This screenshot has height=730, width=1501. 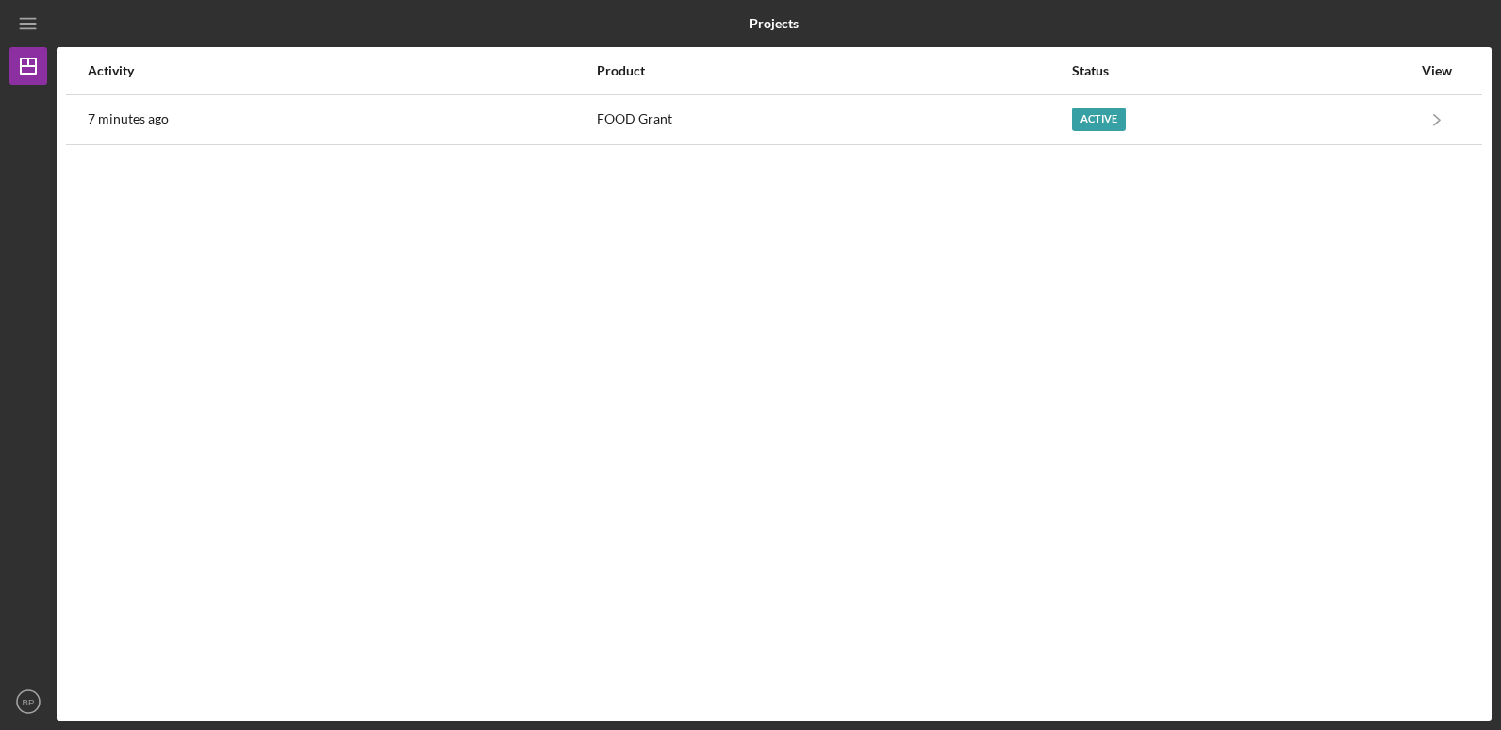 I want to click on time: 2025-08-16 17:29, so click(x=128, y=119).